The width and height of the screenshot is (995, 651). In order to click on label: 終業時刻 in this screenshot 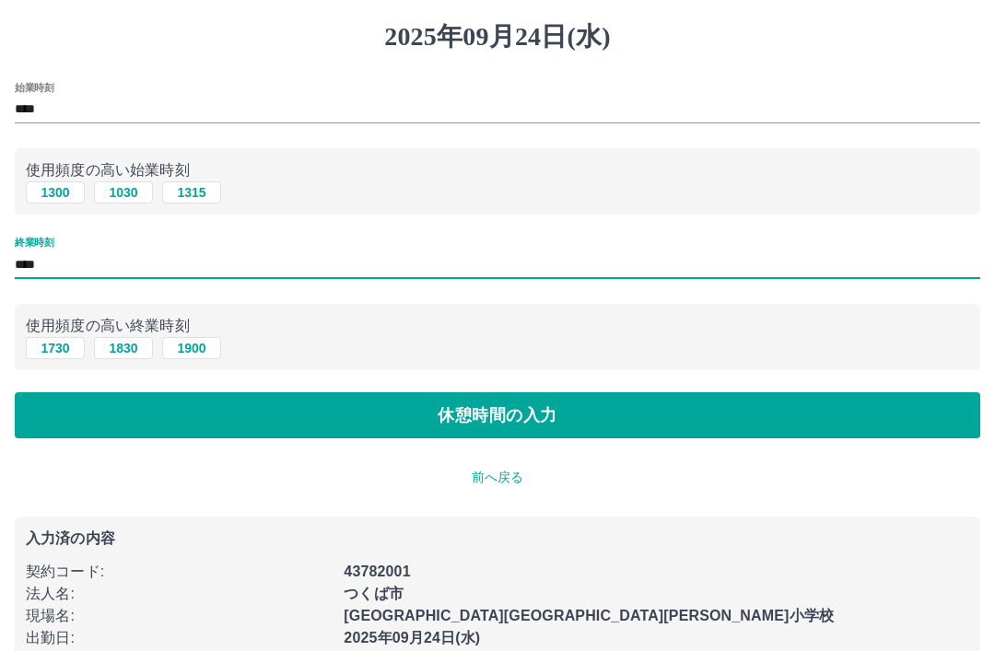, I will do `click(34, 242)`.